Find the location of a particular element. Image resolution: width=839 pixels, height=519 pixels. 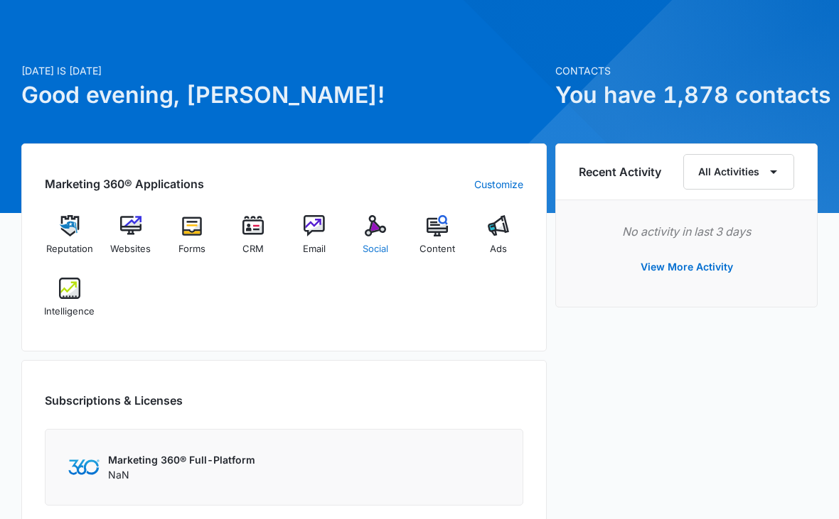

p: No activity in last 3 days is located at coordinates (686, 232).